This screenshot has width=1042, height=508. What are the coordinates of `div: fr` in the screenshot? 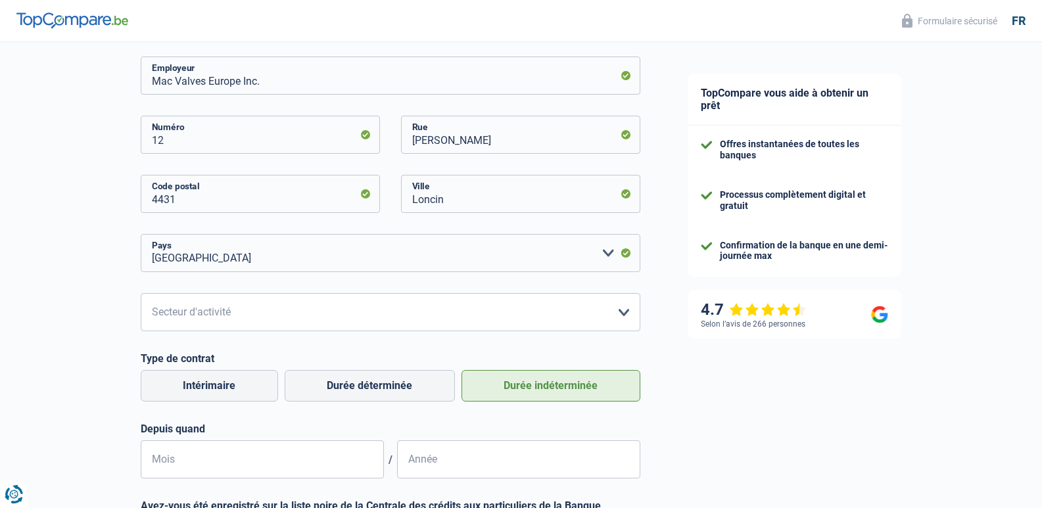 It's located at (1018, 21).